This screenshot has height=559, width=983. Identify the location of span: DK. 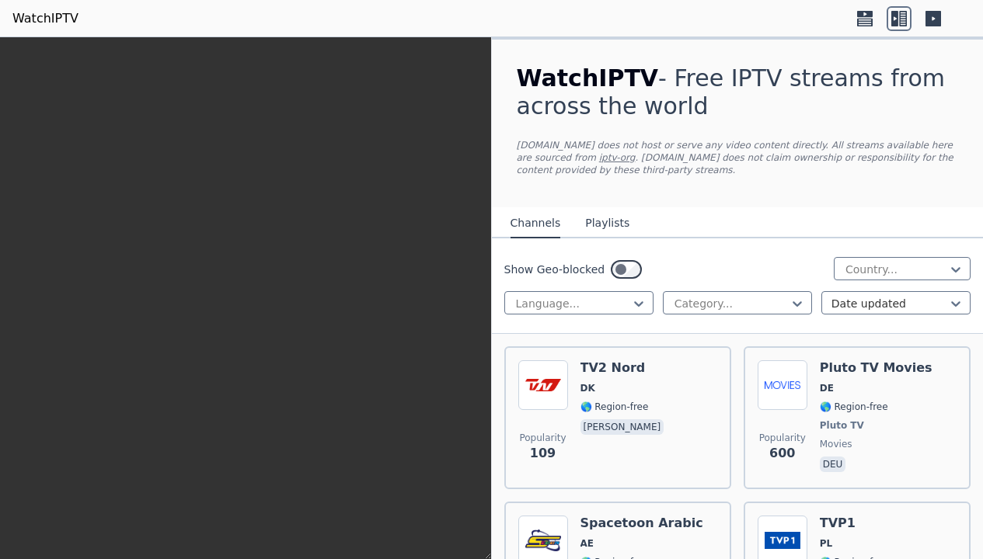
(587, 388).